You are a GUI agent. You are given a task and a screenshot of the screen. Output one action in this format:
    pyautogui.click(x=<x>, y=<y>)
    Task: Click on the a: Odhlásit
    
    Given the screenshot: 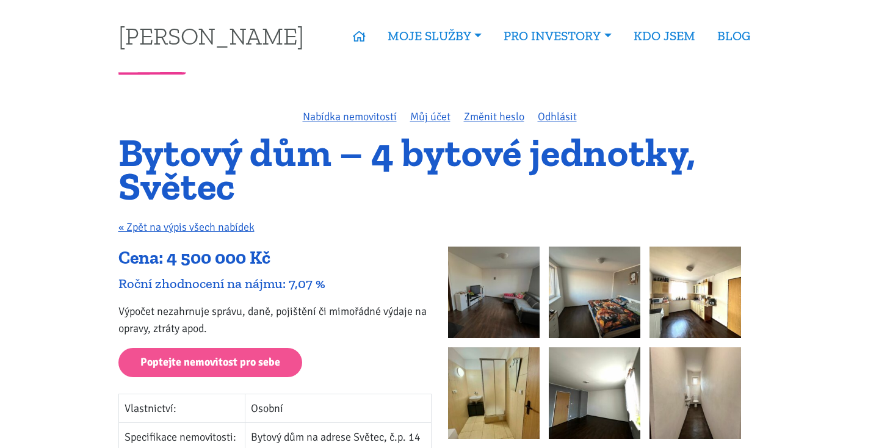 What is the action you would take?
    pyautogui.click(x=557, y=117)
    